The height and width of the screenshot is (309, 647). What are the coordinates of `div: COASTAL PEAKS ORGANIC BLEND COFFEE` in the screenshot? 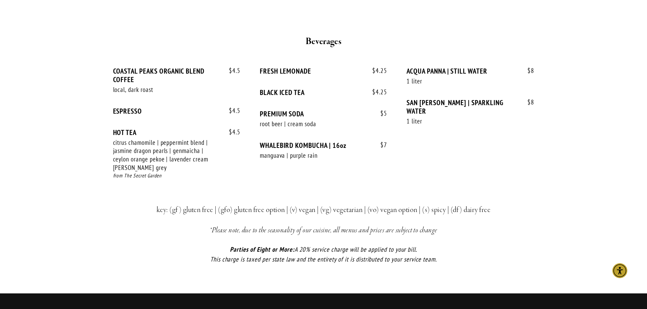 It's located at (177, 75).